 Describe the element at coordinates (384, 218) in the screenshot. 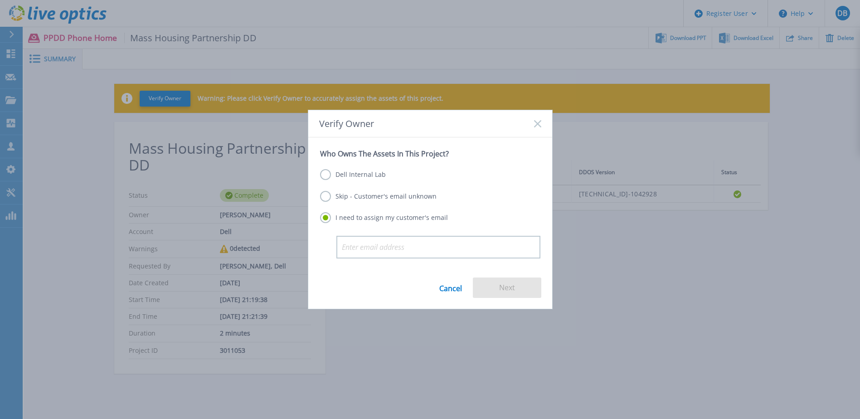

I see `label: I need to assign my customer's email` at that location.